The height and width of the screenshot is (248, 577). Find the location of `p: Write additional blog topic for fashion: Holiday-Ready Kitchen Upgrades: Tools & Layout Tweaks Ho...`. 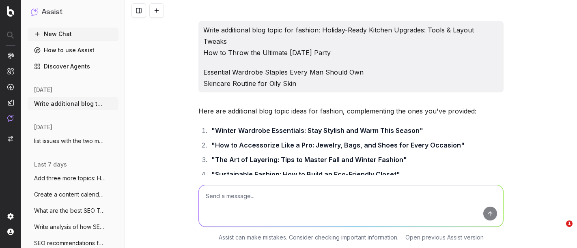

p: Write additional blog topic for fashion: Holiday-Ready Kitchen Upgrades: Tools & Layout Tweaks Ho... is located at coordinates (351, 41).